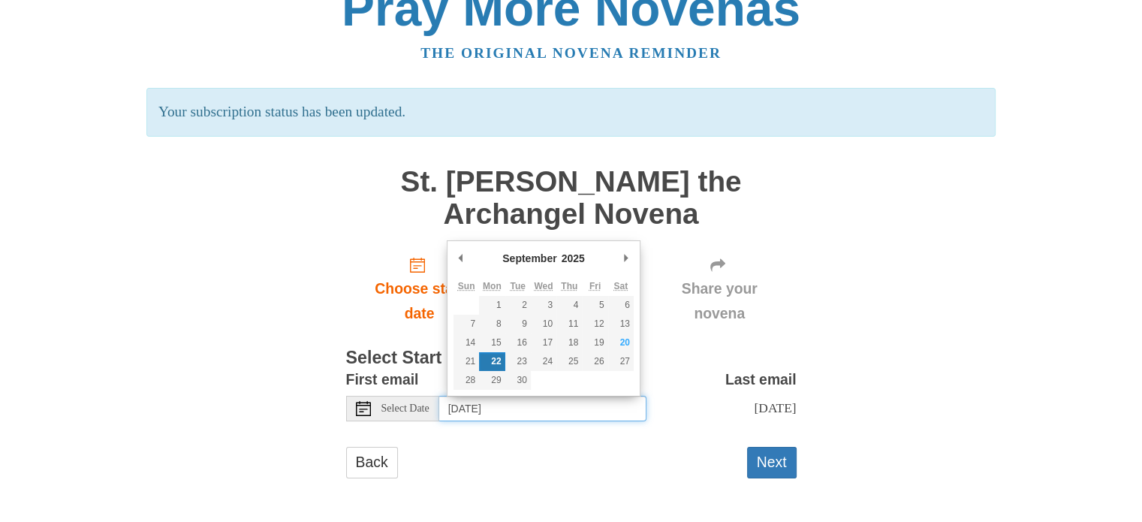  Describe the element at coordinates (569, 324) in the screenshot. I see `button: 11` at that location.